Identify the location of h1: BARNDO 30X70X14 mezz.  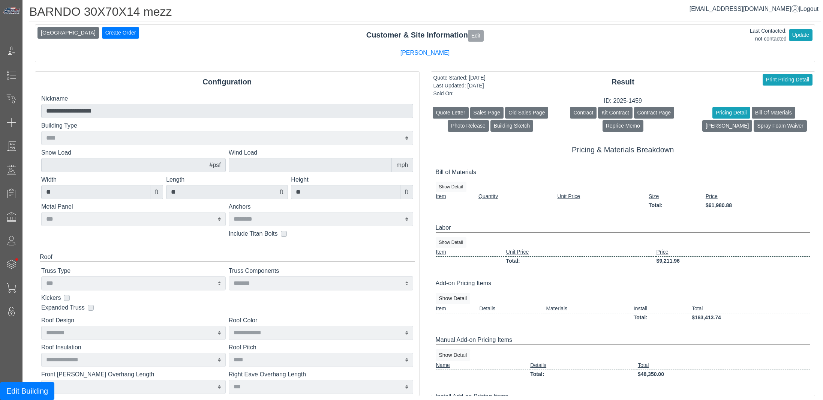
(425, 13).